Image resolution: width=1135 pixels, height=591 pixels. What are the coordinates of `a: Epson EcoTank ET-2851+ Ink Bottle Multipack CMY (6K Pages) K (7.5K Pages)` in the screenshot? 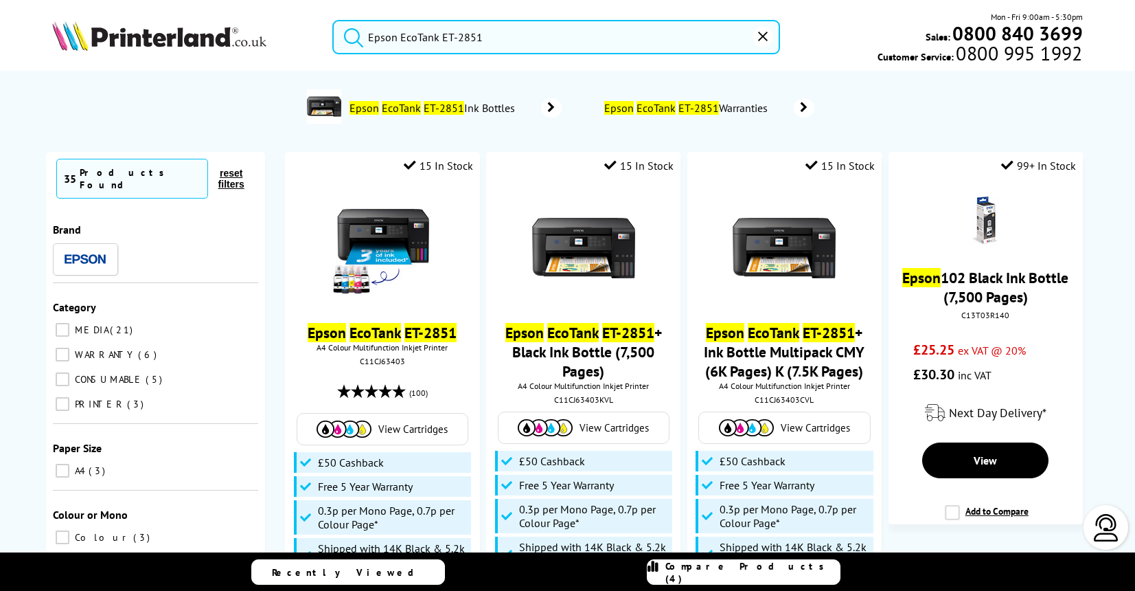 It's located at (784, 352).